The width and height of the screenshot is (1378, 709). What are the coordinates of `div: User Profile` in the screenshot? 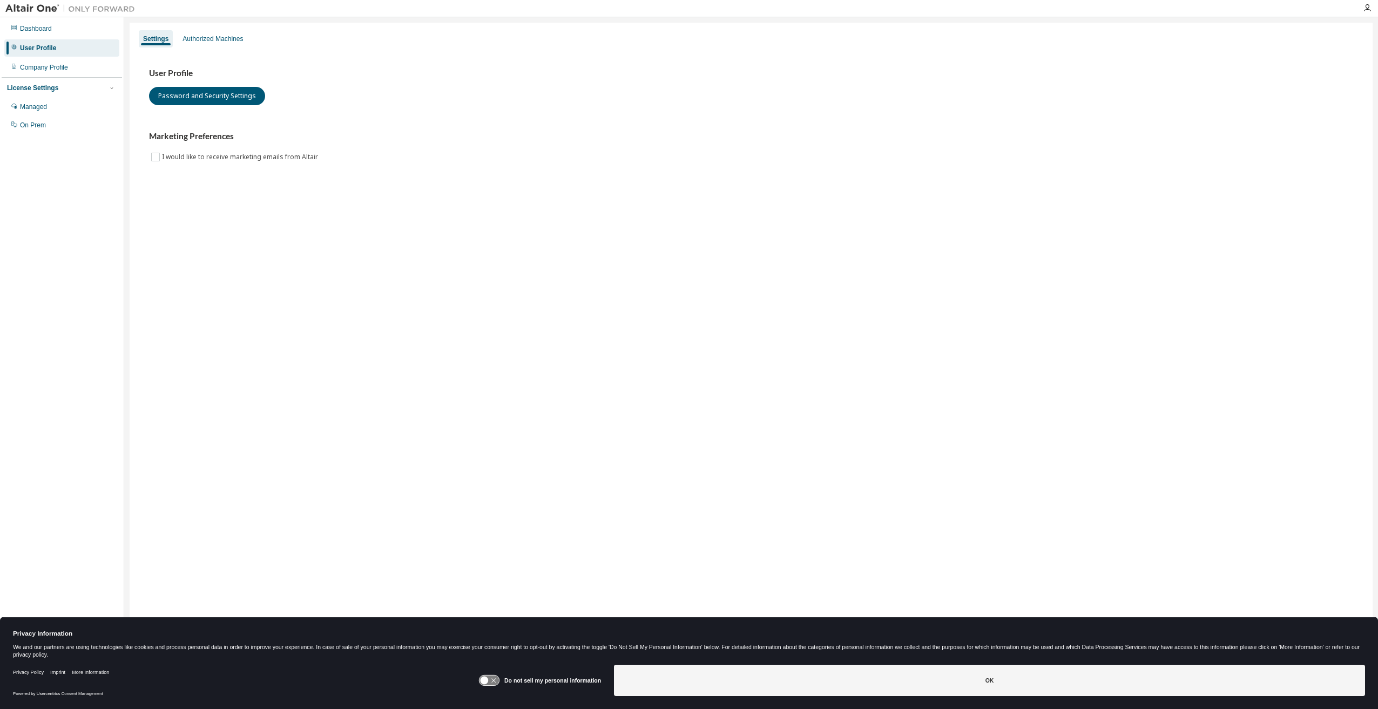 It's located at (38, 48).